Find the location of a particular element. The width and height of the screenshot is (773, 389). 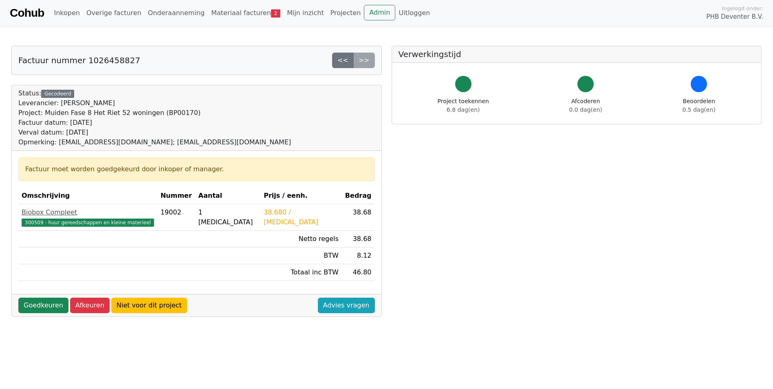

h5: Factuur nummer 1026458827 is located at coordinates (79, 60).